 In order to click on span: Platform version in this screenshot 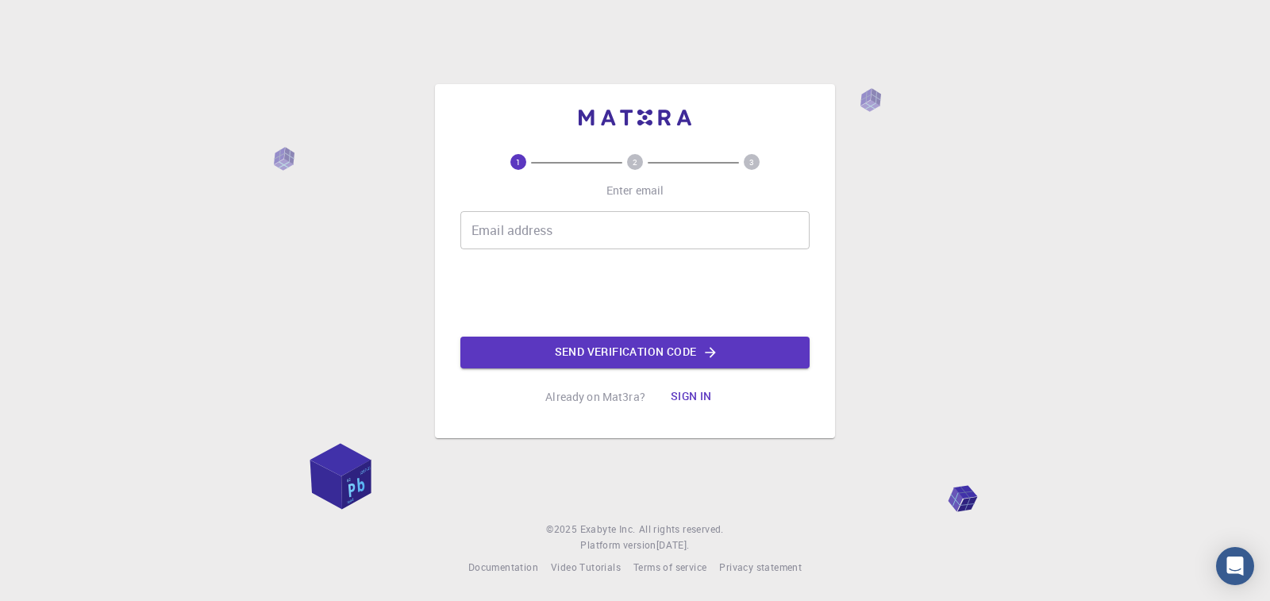, I will do `click(617, 545)`.